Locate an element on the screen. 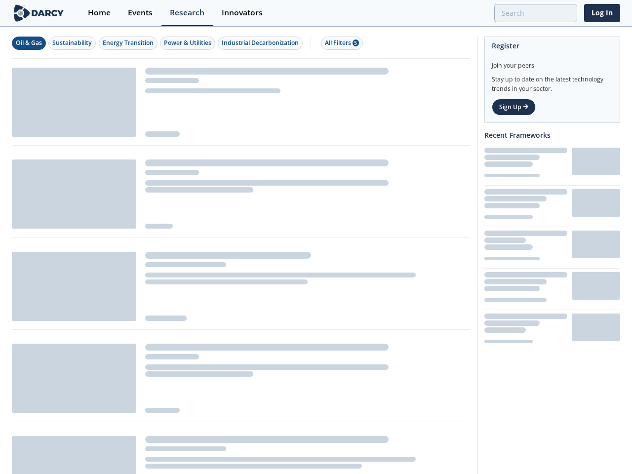  div: Innovators is located at coordinates (242, 13).